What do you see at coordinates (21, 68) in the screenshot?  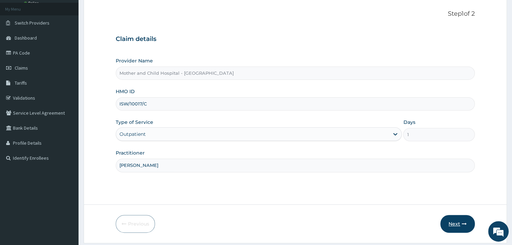 I see `span: Claims` at bounding box center [21, 68].